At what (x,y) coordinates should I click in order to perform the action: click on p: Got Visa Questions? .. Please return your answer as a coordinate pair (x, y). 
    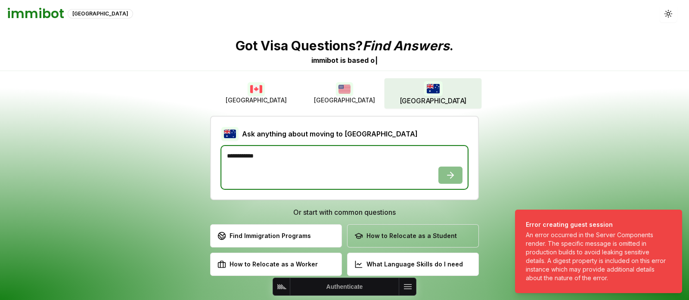
    Looking at the image, I should click on (344, 46).